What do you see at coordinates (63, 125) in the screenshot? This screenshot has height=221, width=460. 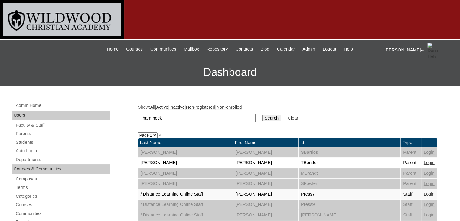 I see `a: Faculty & Staff` at bounding box center [63, 125].